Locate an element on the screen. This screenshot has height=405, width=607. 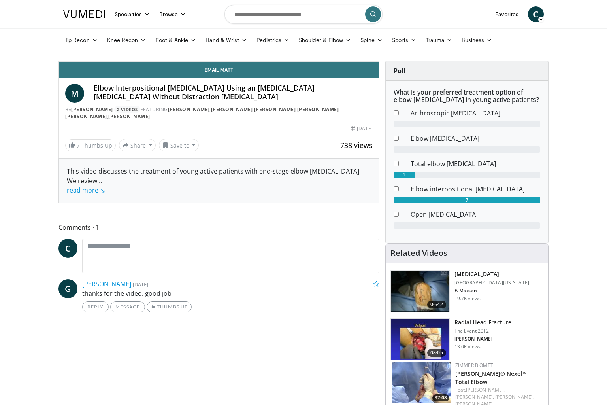
a: Spine is located at coordinates (371, 40).